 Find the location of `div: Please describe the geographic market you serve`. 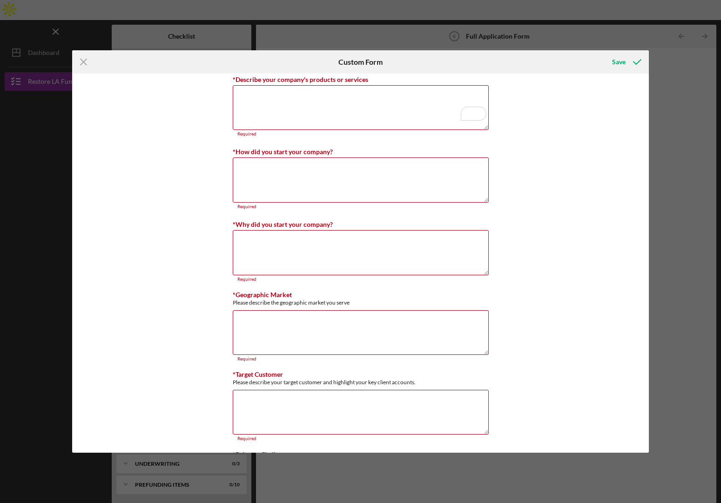

div: Please describe the geographic market you serve is located at coordinates (361, 302).